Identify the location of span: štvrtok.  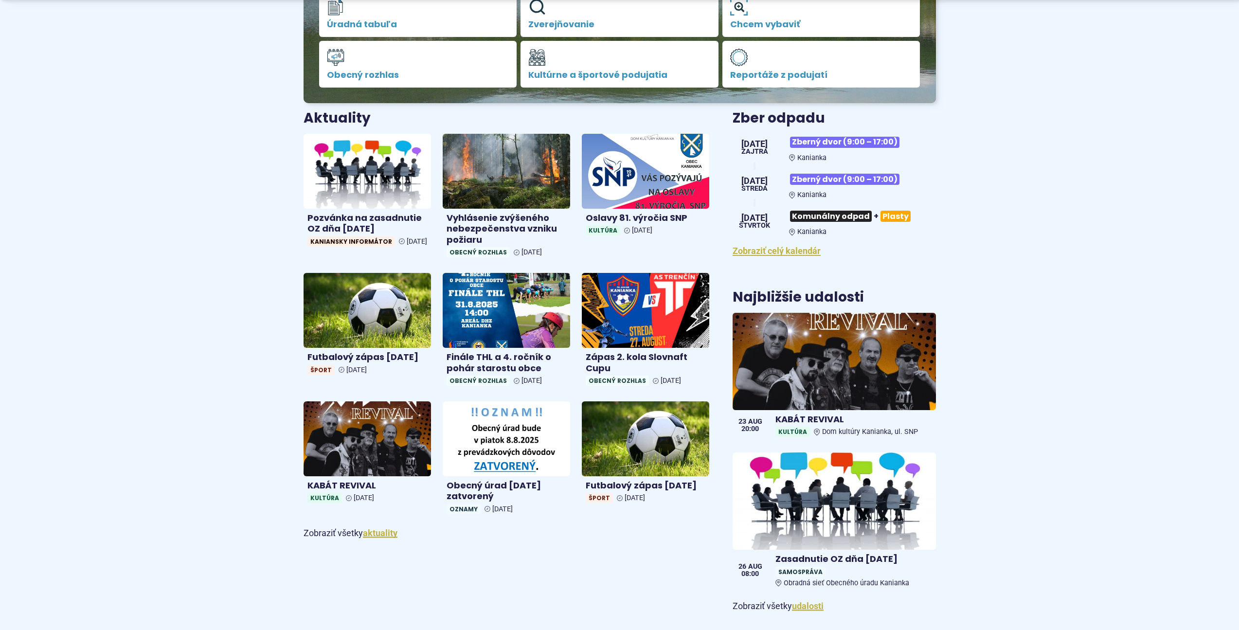
(755, 226).